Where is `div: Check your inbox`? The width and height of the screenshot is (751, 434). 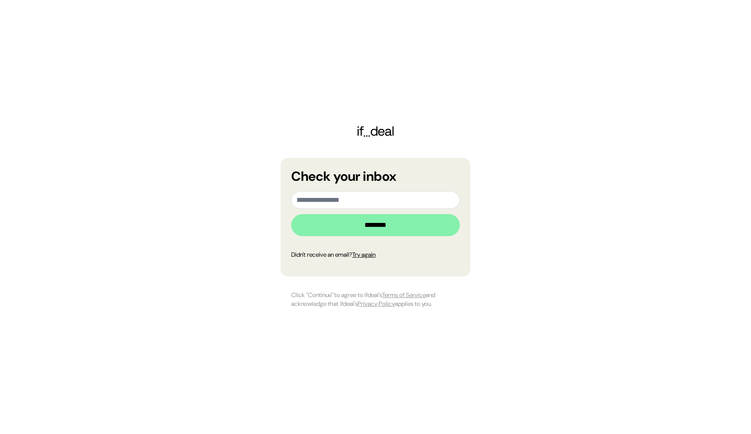
div: Check your inbox is located at coordinates (375, 177).